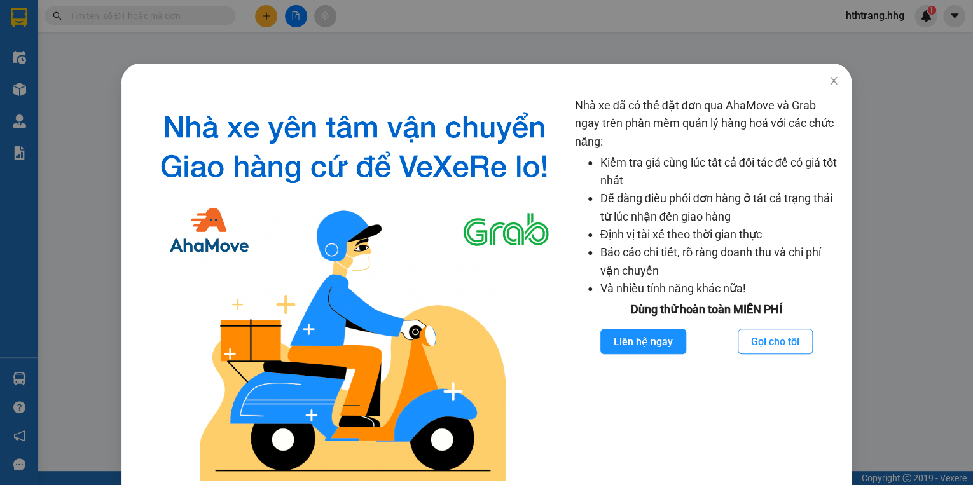  I want to click on div: Dùng thử hoàn toàn MIỄN PHÍ, so click(706, 310).